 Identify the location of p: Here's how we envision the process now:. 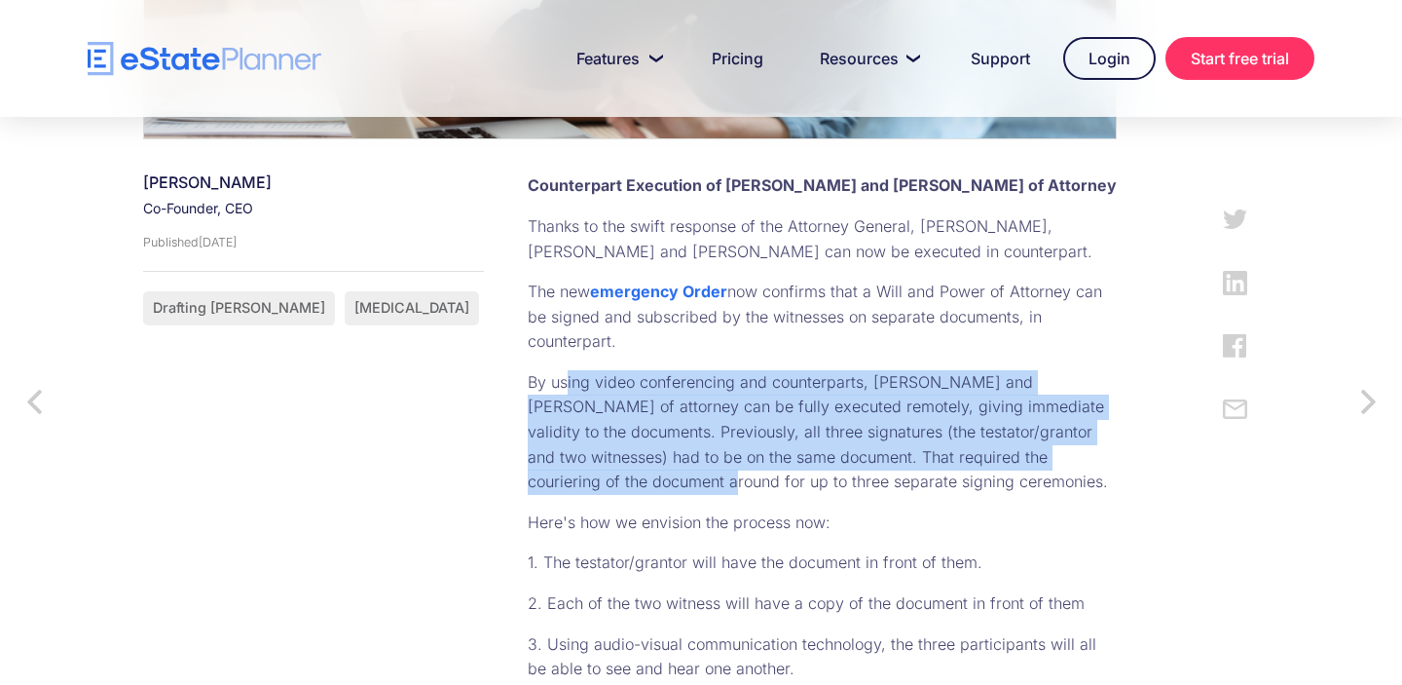
(822, 523).